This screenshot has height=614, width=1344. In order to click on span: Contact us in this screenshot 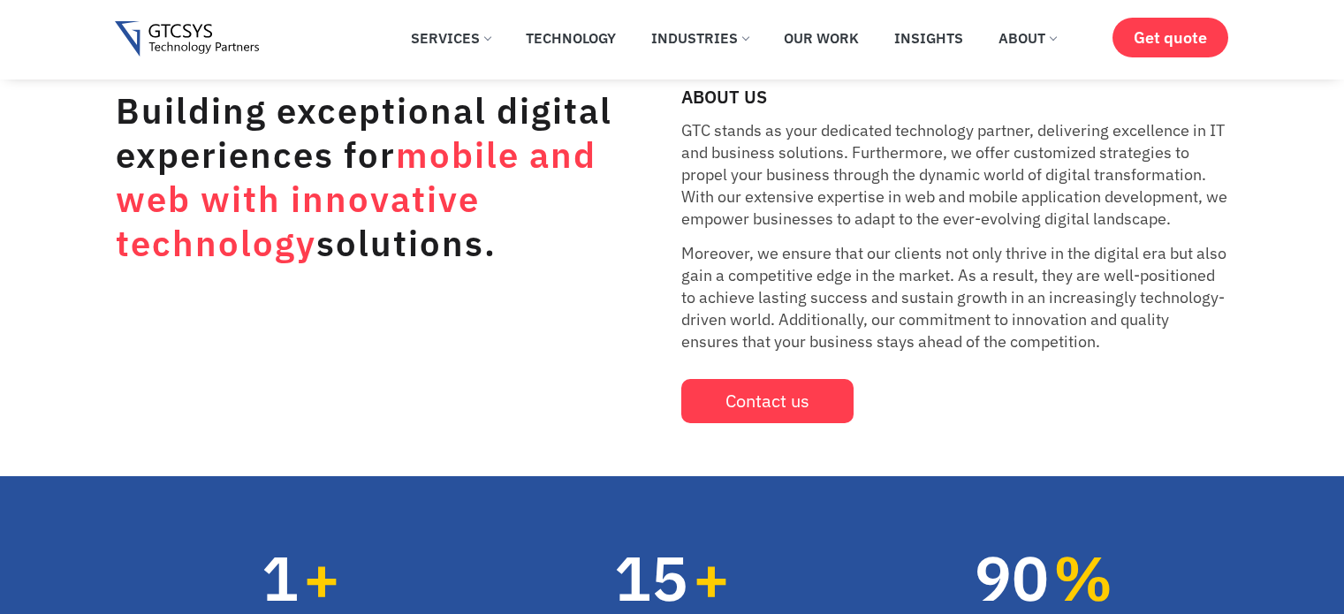, I will do `click(767, 401)`.